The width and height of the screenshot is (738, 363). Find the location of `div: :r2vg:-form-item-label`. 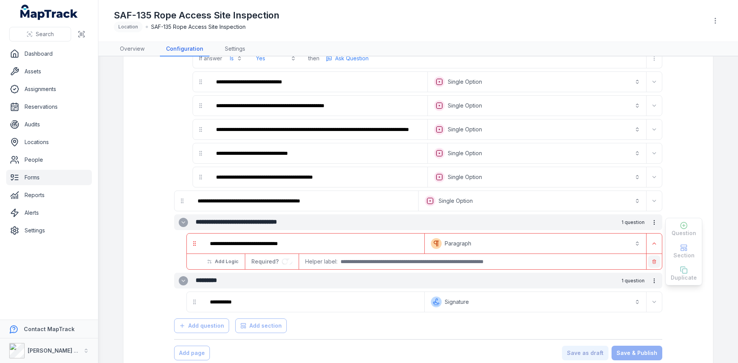

div: :r2vg:-form-item-label is located at coordinates (318, 106).